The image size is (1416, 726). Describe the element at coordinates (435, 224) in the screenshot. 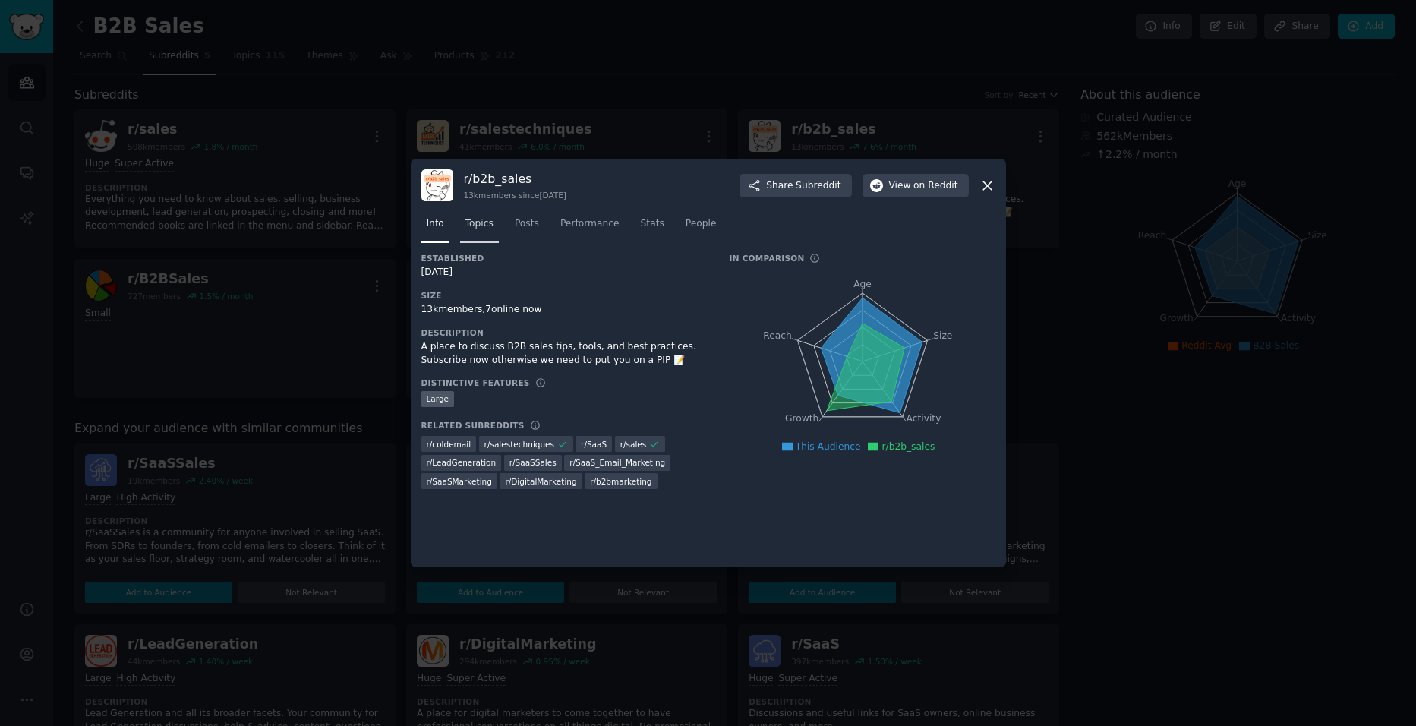

I see `span: Info` at that location.